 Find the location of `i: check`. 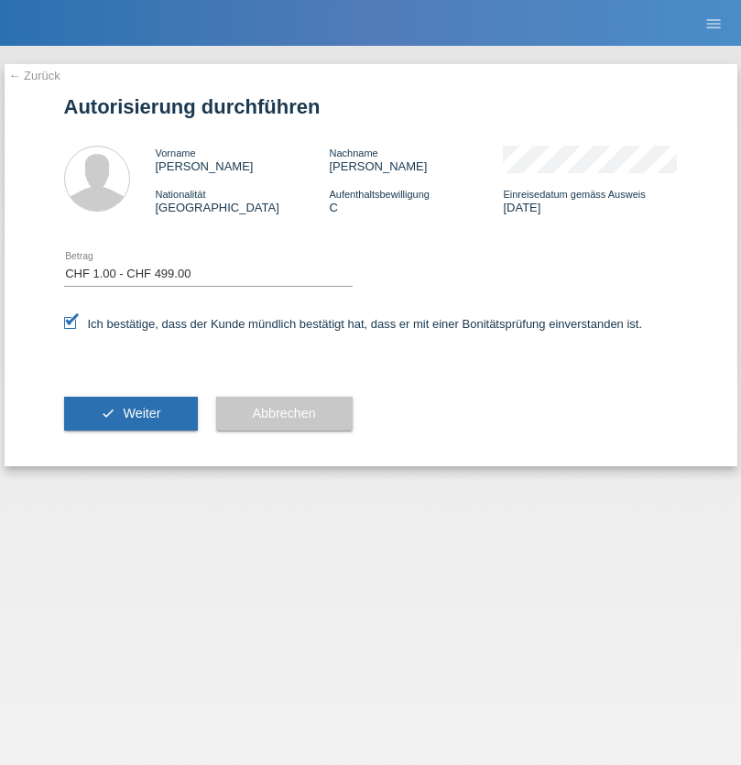

i: check is located at coordinates (108, 413).